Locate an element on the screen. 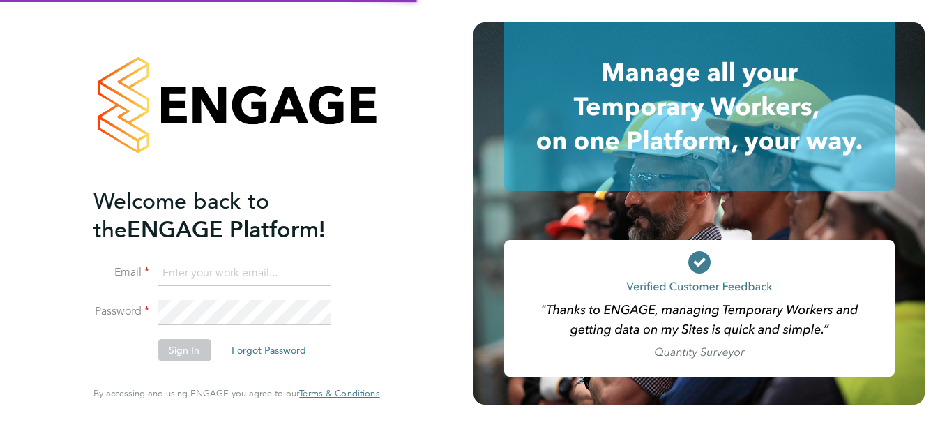 This screenshot has width=947, height=427. input: Enter your work email... is located at coordinates (243, 273).